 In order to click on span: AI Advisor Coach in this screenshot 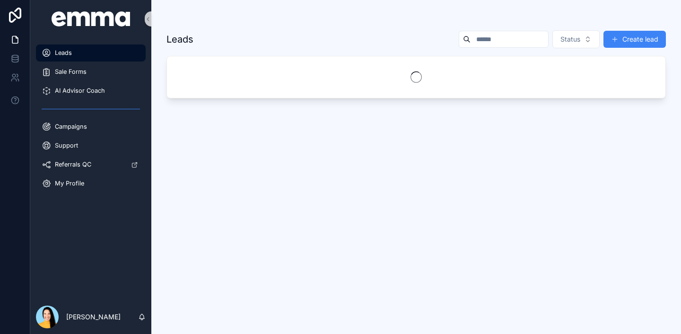, I will do `click(80, 91)`.